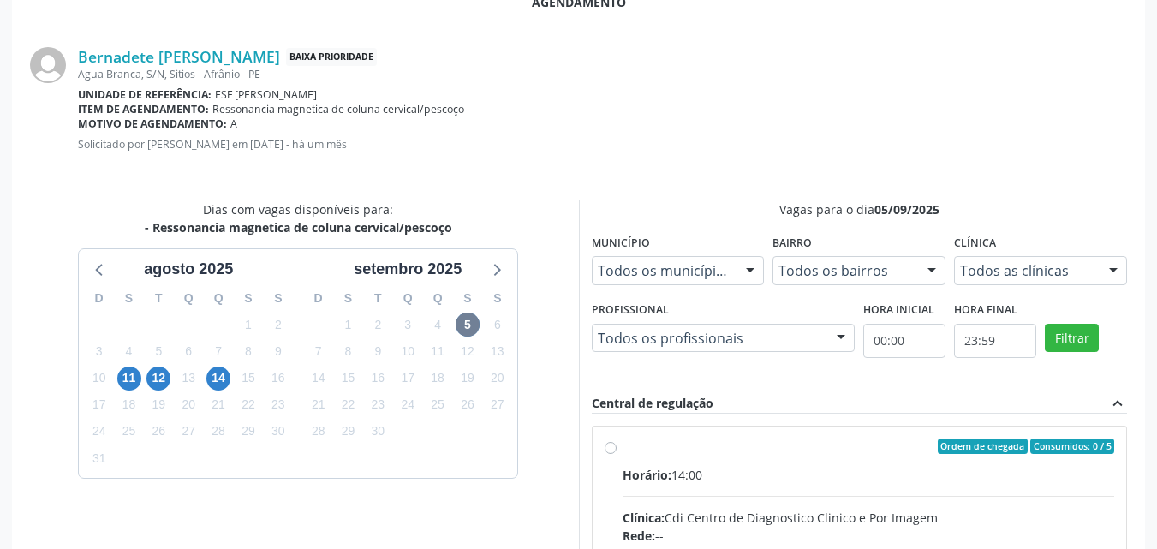 This screenshot has width=1157, height=549. Describe the element at coordinates (218, 405) in the screenshot. I see `span: quinta-feira, 21 de agosto de 2025` at that location.